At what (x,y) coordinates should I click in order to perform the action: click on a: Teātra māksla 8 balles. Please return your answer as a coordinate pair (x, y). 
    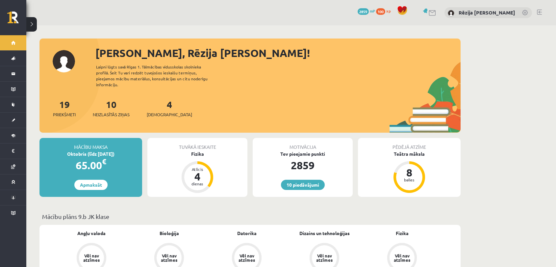
    Looking at the image, I should click on (410, 172).